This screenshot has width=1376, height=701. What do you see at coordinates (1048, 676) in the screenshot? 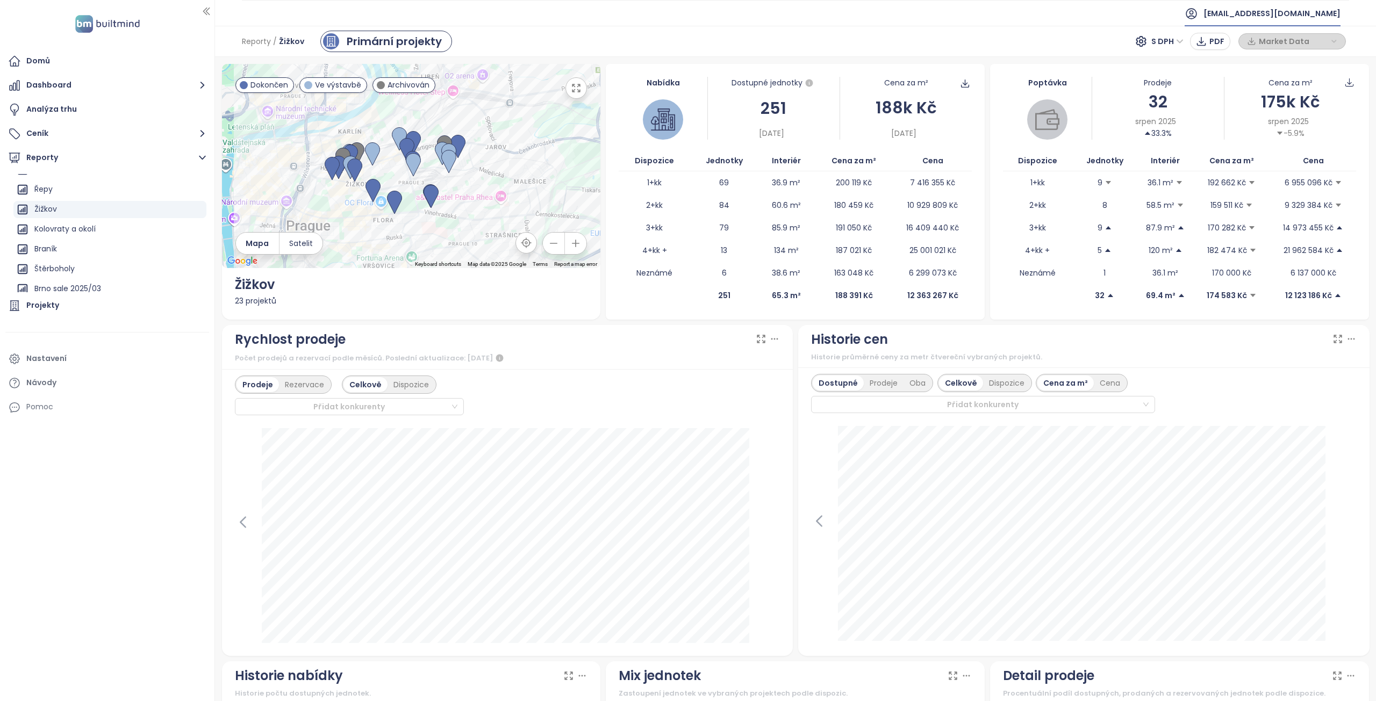
I see `div: Detail prodeje` at bounding box center [1048, 676].